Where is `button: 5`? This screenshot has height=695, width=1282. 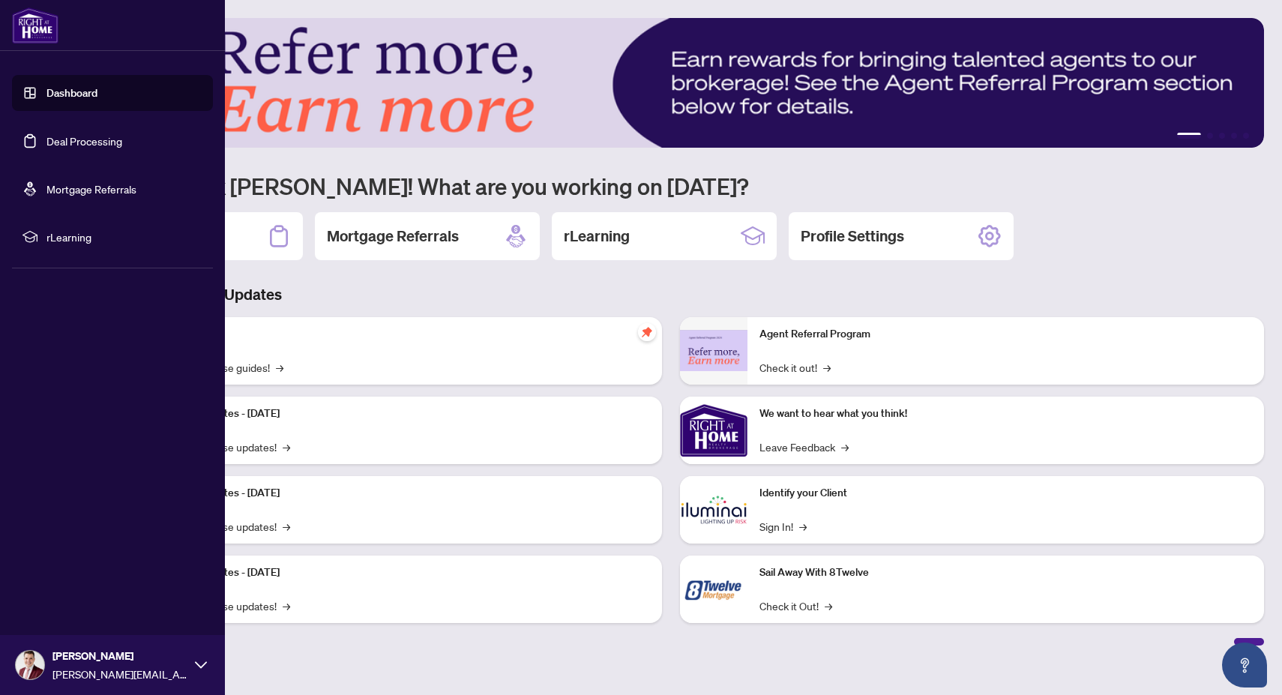
button: 5 is located at coordinates (1246, 136).